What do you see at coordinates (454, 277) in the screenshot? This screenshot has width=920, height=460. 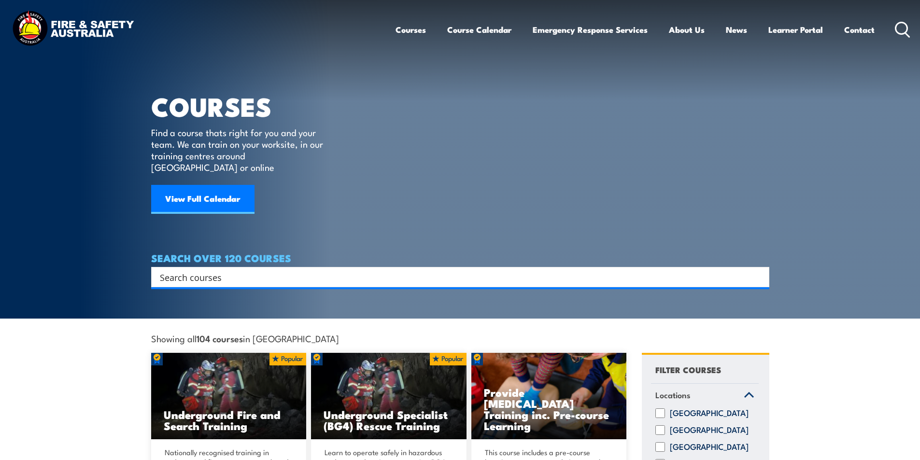 I see `input: Search input` at bounding box center [454, 277].